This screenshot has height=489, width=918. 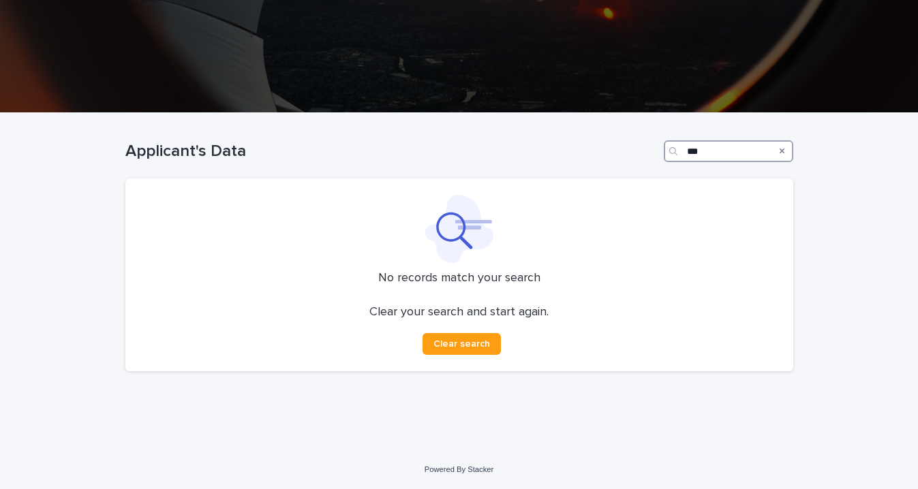 I want to click on input: Search, so click(x=728, y=151).